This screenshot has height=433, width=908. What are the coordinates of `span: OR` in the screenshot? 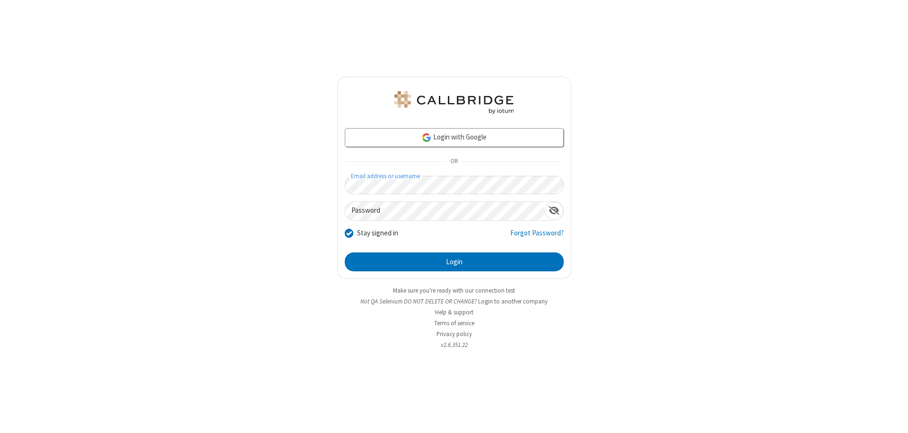 It's located at (454, 162).